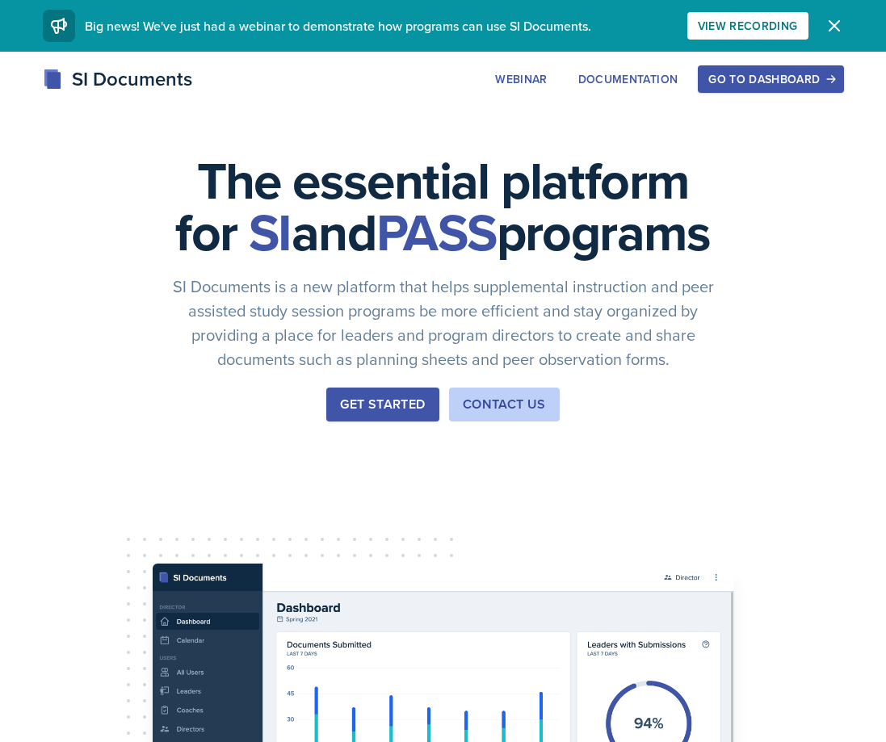 This screenshot has width=886, height=742. I want to click on div: Contact Us, so click(504, 404).